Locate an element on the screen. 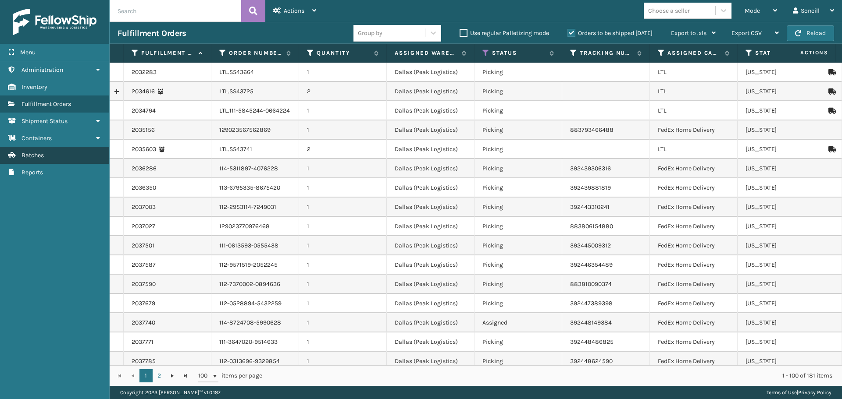  a: 392446354489 is located at coordinates (591, 265).